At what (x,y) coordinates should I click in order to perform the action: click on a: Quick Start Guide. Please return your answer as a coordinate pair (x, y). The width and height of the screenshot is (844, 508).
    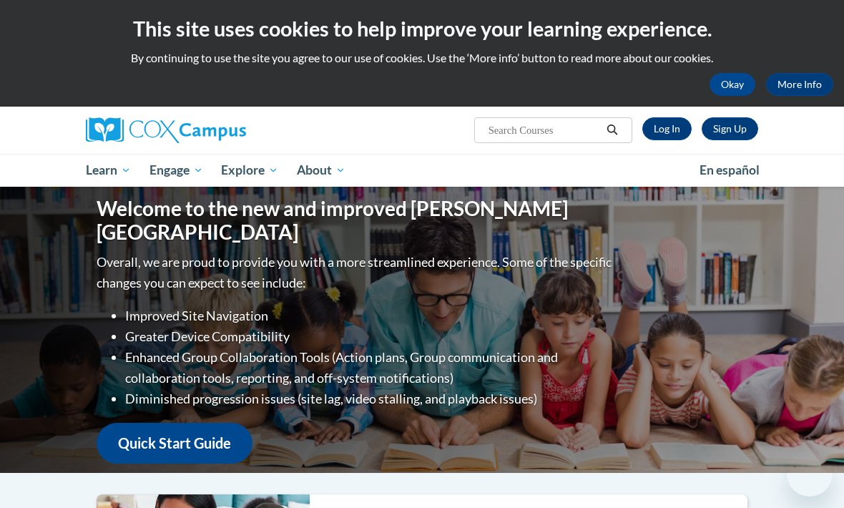
    Looking at the image, I should click on (175, 443).